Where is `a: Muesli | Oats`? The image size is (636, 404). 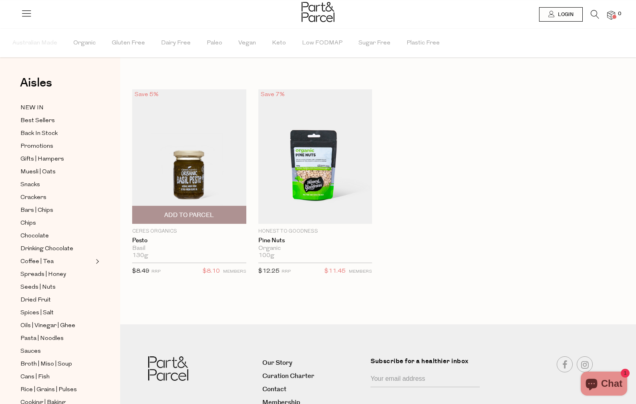 a: Muesli | Oats is located at coordinates (57, 172).